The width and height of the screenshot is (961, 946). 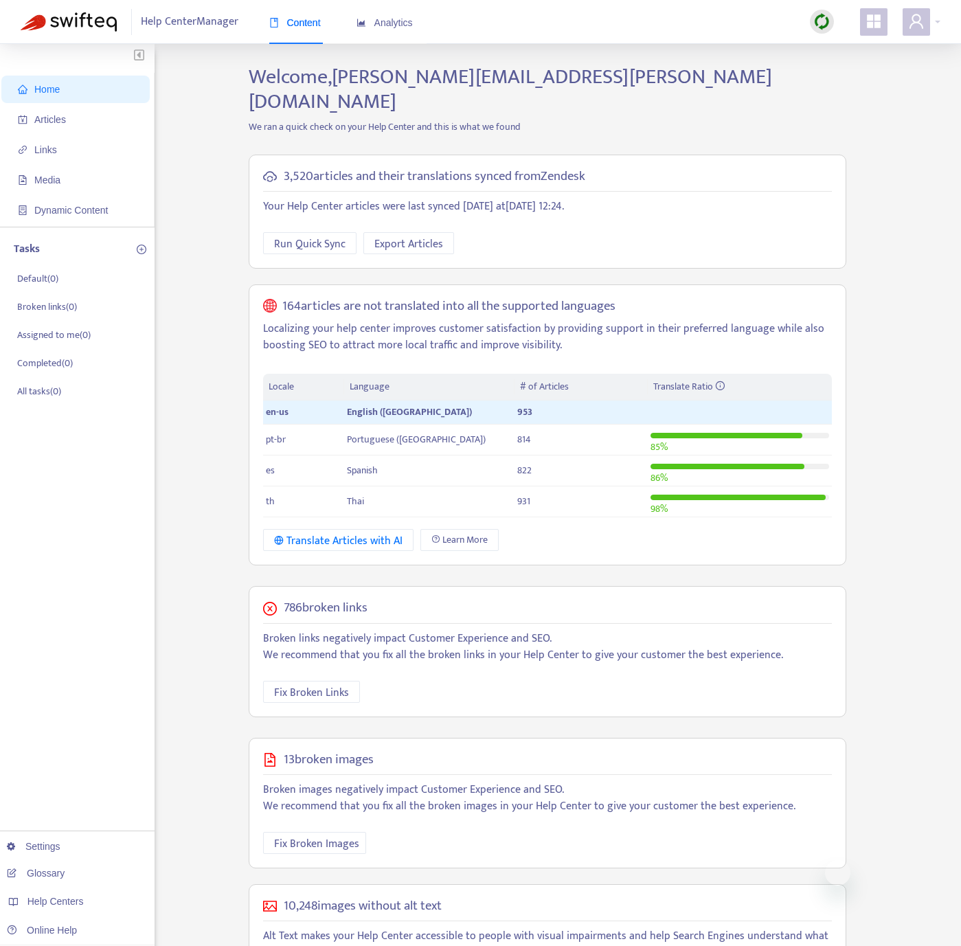 What do you see at coordinates (190, 22) in the screenshot?
I see `span: Help Center Manager` at bounding box center [190, 22].